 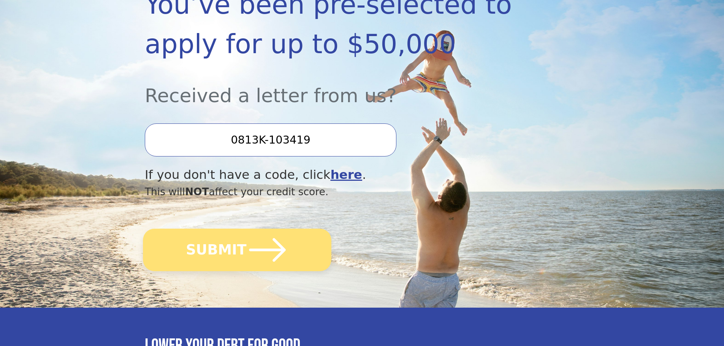 What do you see at coordinates (270, 140) in the screenshot?
I see `input: Enter your Offer Code:` at bounding box center [270, 140].